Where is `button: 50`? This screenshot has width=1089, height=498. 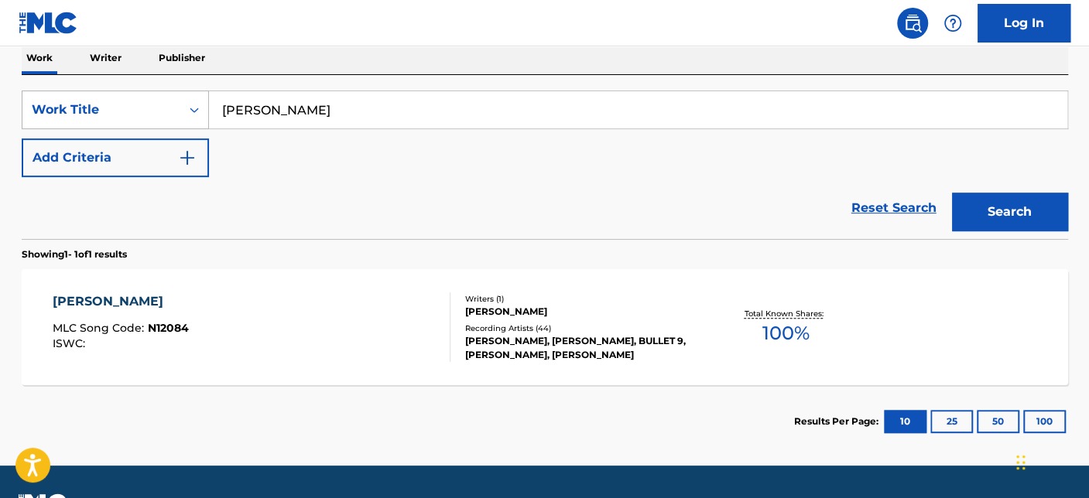 button: 50 is located at coordinates (997, 422).